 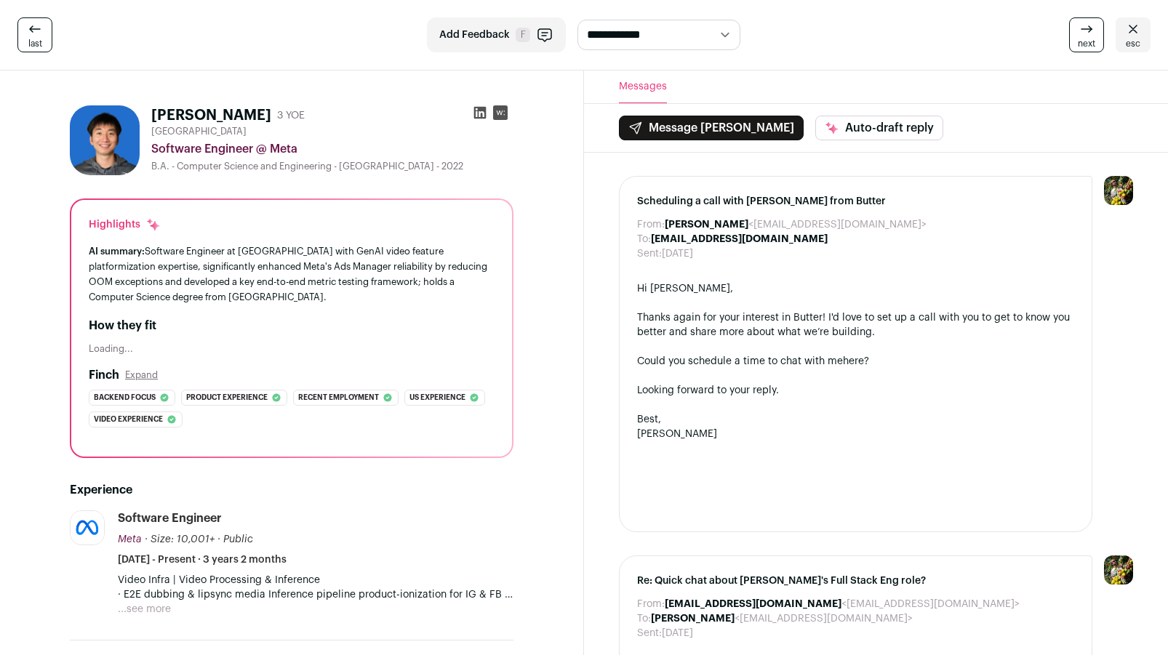 What do you see at coordinates (855, 391) in the screenshot?
I see `div: Looking forward to your reply.` at bounding box center [855, 391].